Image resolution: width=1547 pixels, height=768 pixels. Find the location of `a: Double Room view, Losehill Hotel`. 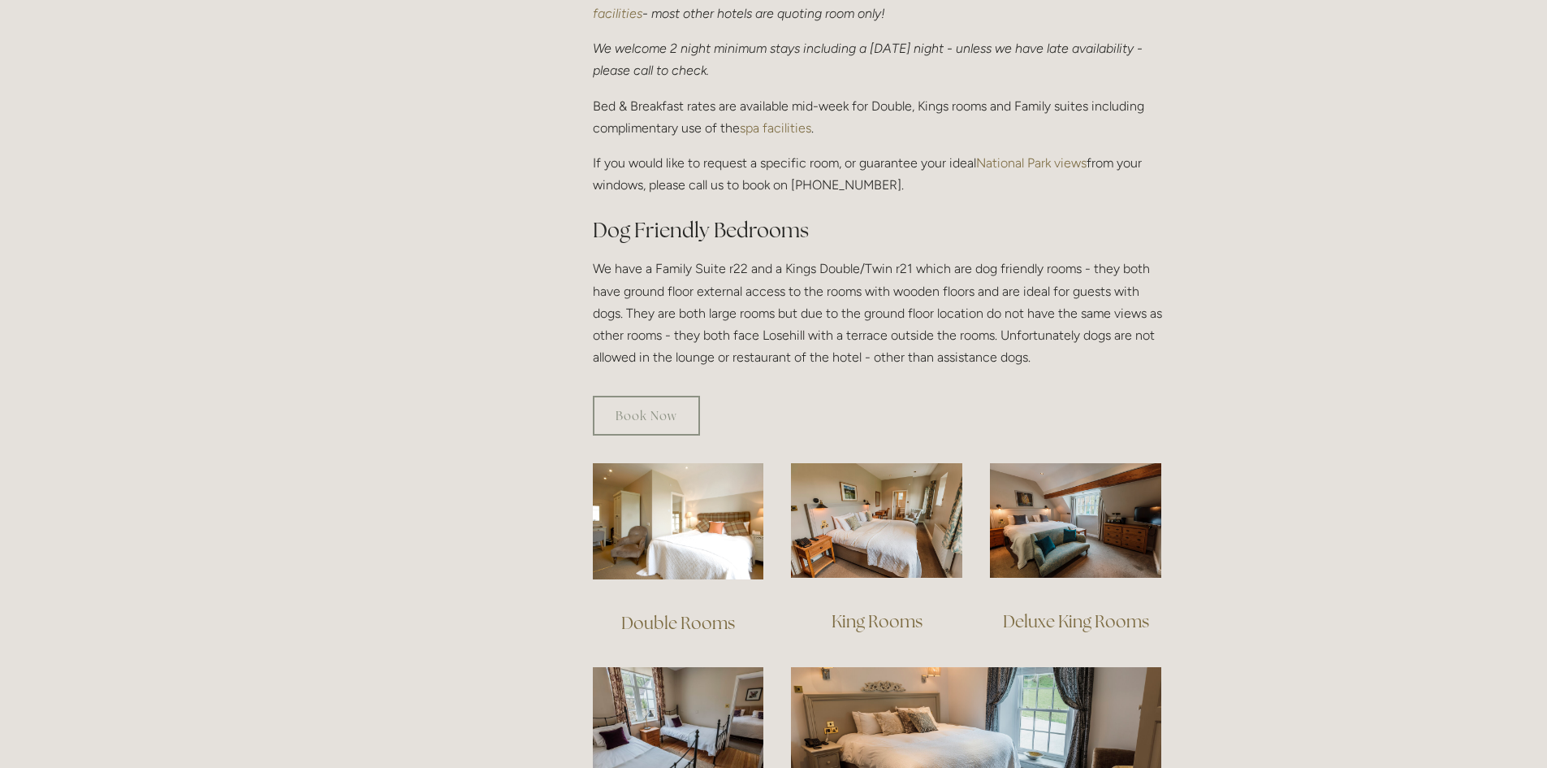

a: Double Room view, Losehill Hotel is located at coordinates (678, 521).